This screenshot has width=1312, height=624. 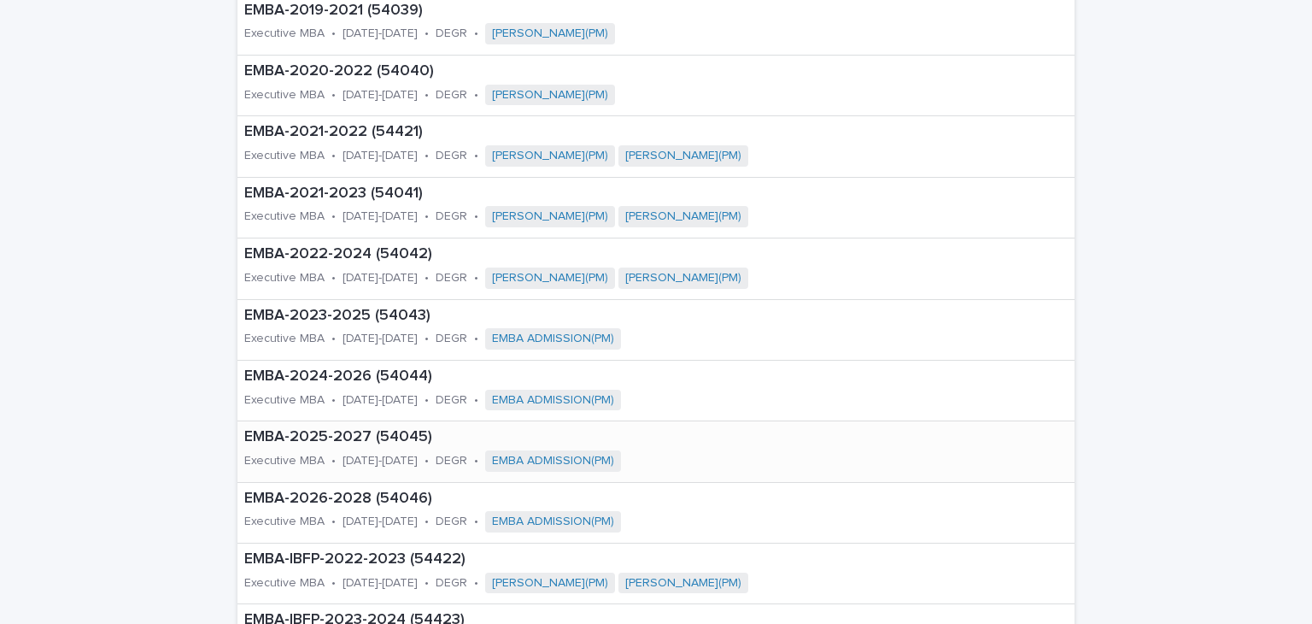 I want to click on p: EMBA-IBFP-2022-2023 (54422), so click(x=608, y=560).